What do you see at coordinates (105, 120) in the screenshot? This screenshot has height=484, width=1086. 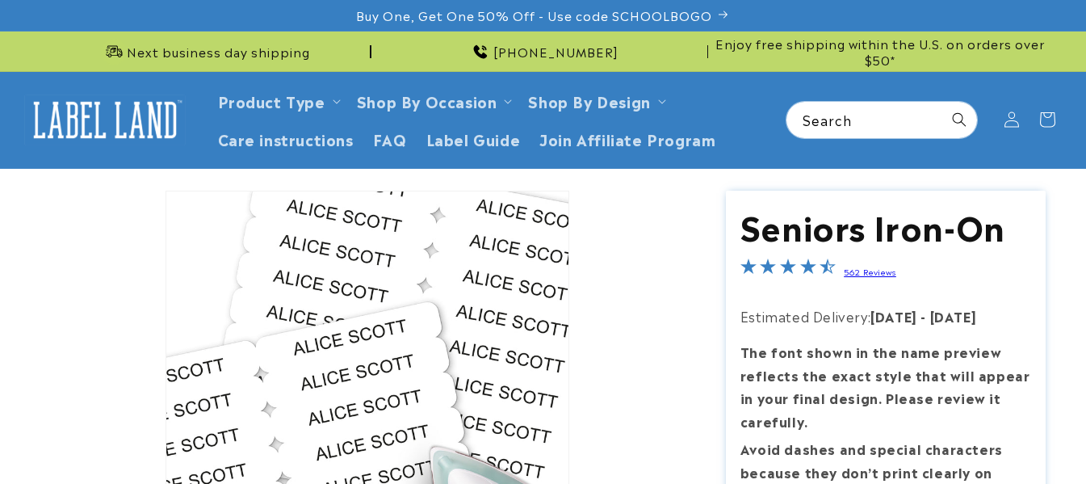 I see `img: Label Land` at bounding box center [105, 120].